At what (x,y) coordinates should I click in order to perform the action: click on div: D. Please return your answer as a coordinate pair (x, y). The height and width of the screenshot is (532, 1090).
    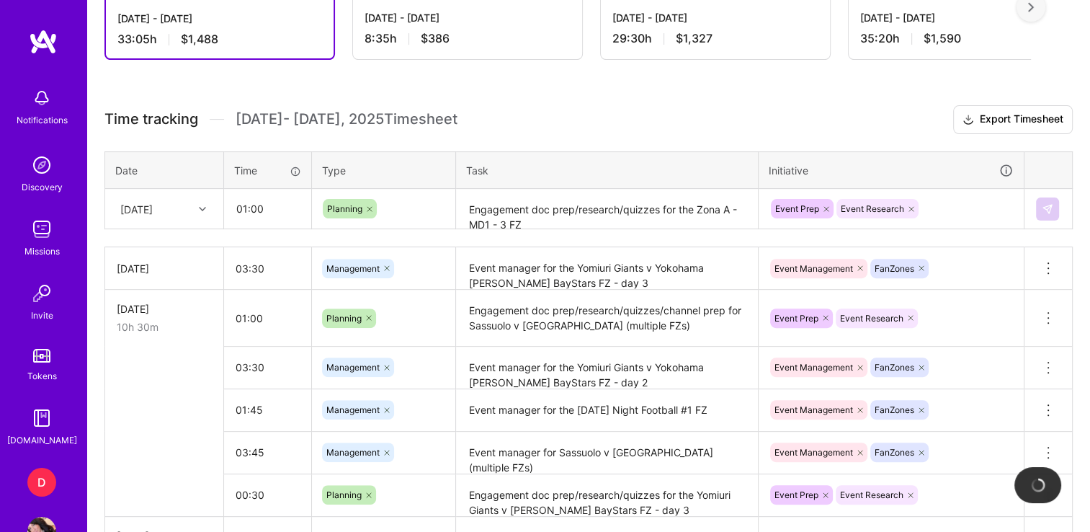
    Looking at the image, I should click on (42, 482).